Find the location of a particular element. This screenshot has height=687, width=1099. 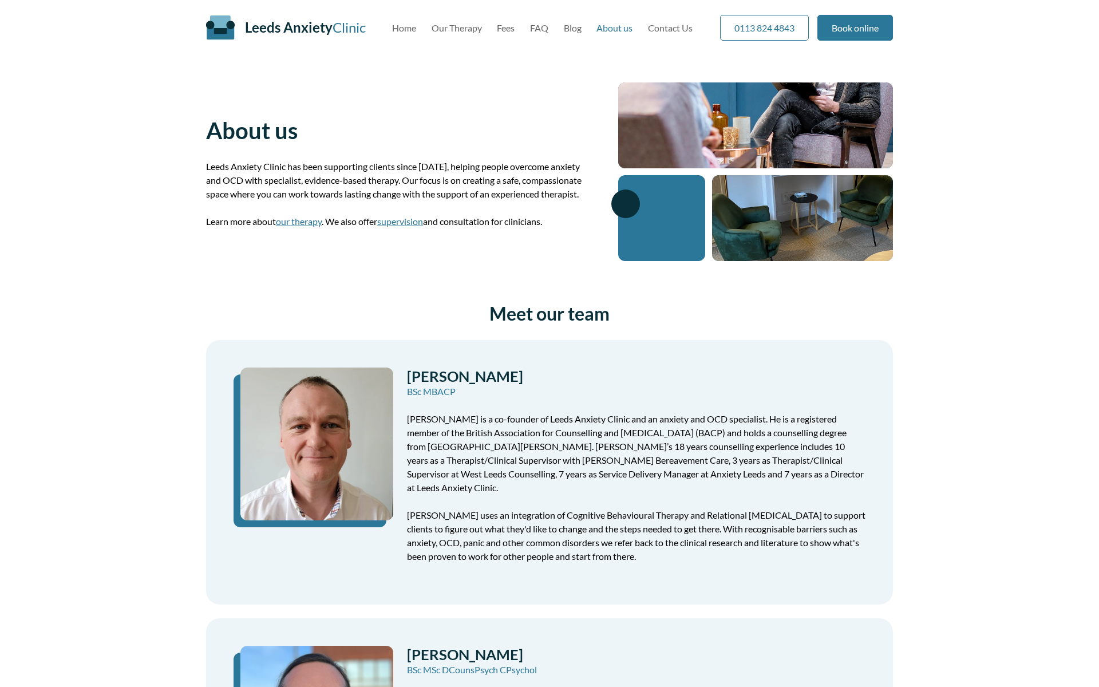

p: BSc MBACP is located at coordinates (636, 392).